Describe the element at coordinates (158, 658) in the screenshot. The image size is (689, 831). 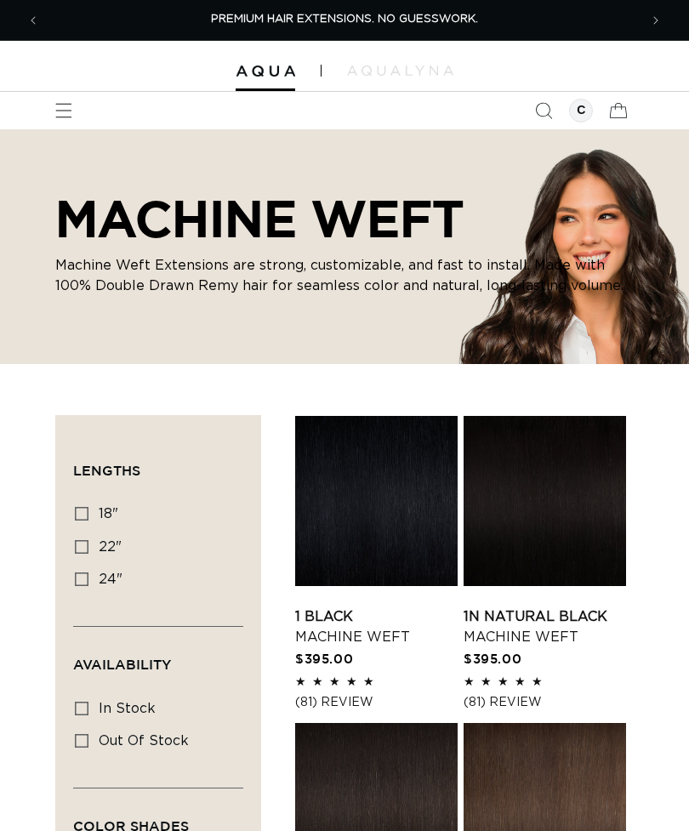
I see `summary: Availability (0 selected)` at that location.